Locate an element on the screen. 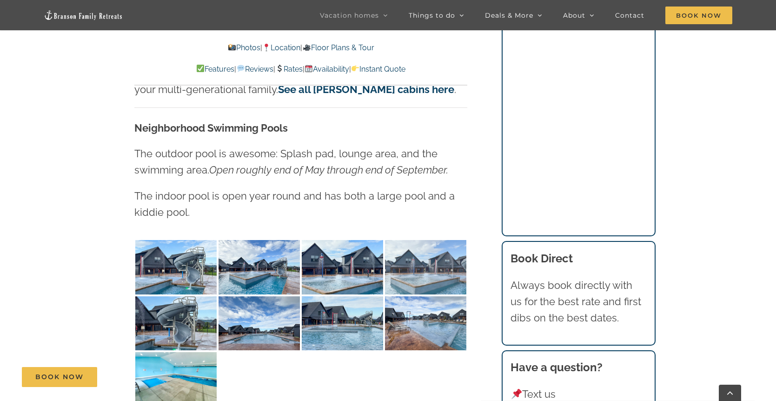 The width and height of the screenshot is (776, 401). a: Reviews is located at coordinates (254, 69).